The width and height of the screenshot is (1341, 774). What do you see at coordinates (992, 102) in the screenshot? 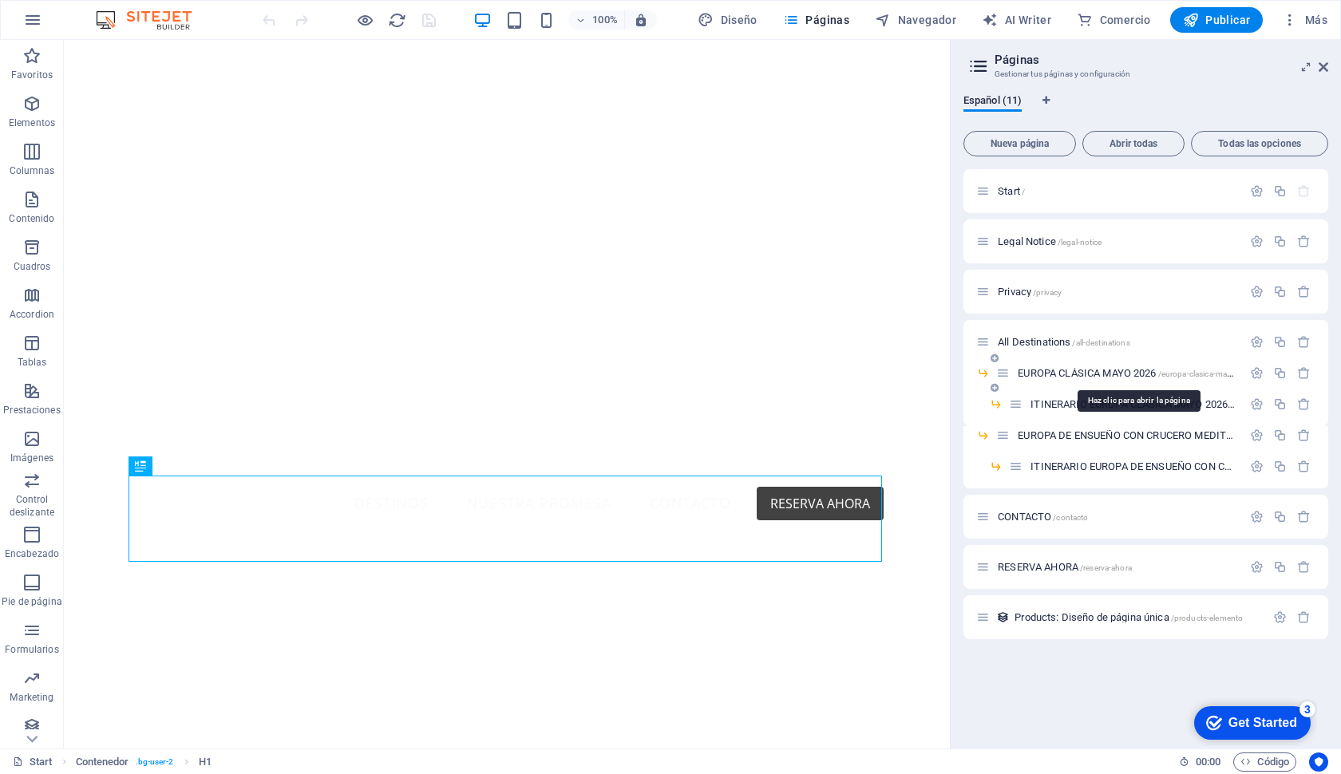
I see `span: Español (11)` at bounding box center [992, 102].